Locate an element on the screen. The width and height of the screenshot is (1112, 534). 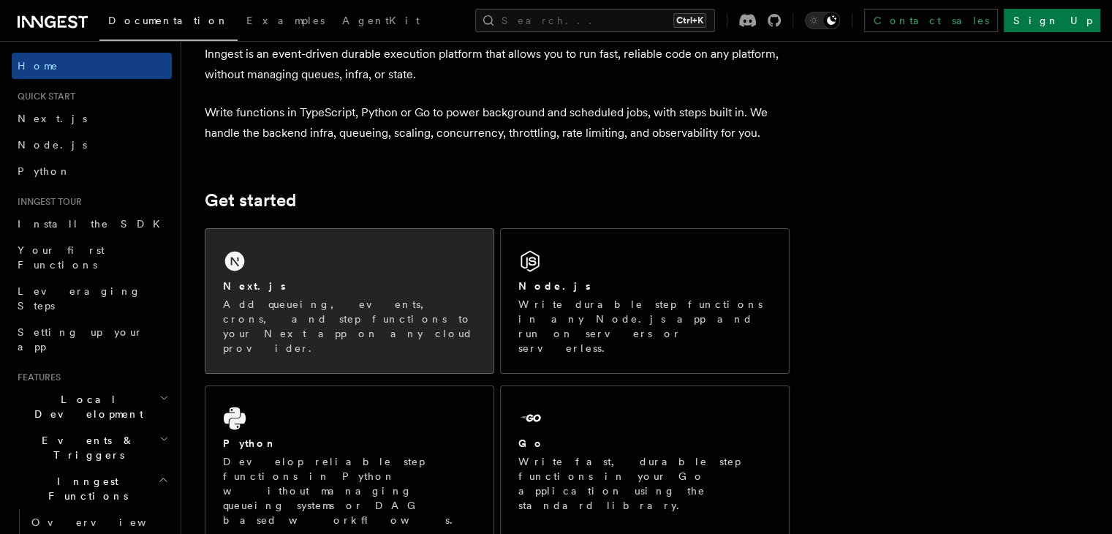
a: Setting up your app is located at coordinates (91, 339).